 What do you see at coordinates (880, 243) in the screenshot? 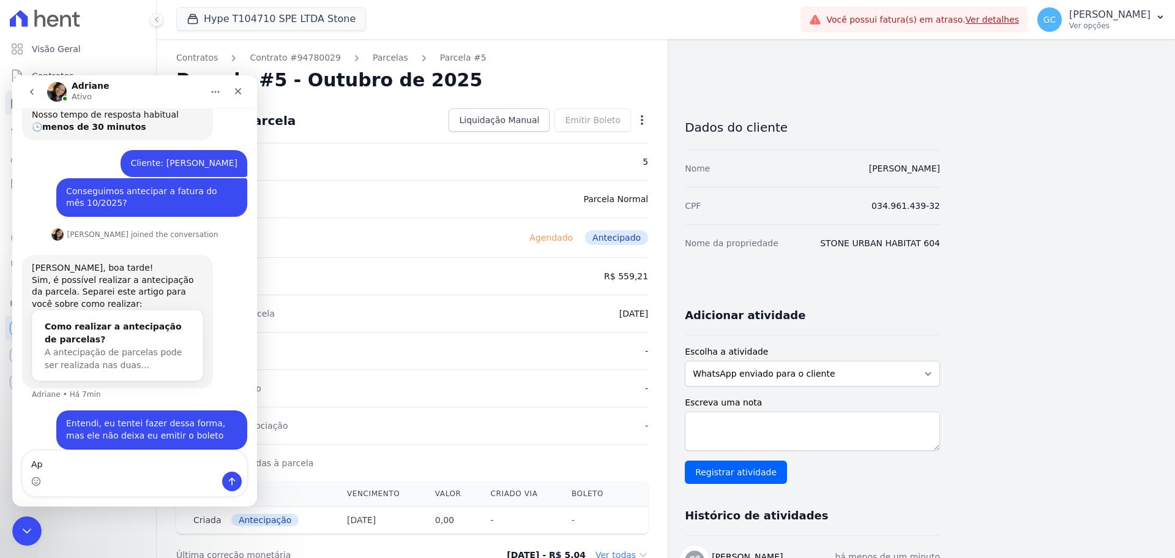
I see `dd: STONE URBAN HABITAT 604` at bounding box center [880, 243].